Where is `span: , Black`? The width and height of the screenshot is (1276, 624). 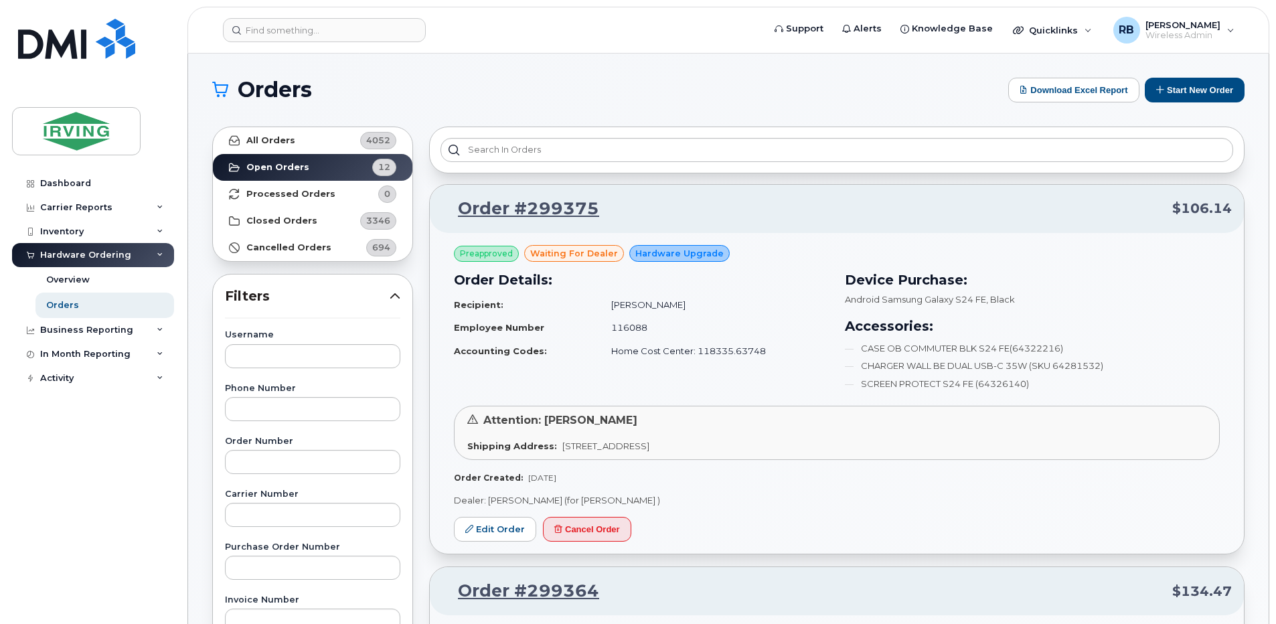
span: , Black is located at coordinates (1000, 299).